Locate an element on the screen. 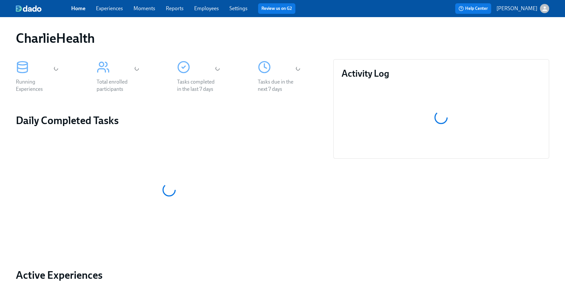 This screenshot has height=284, width=565. h3: Activity Log is located at coordinates (441, 73).